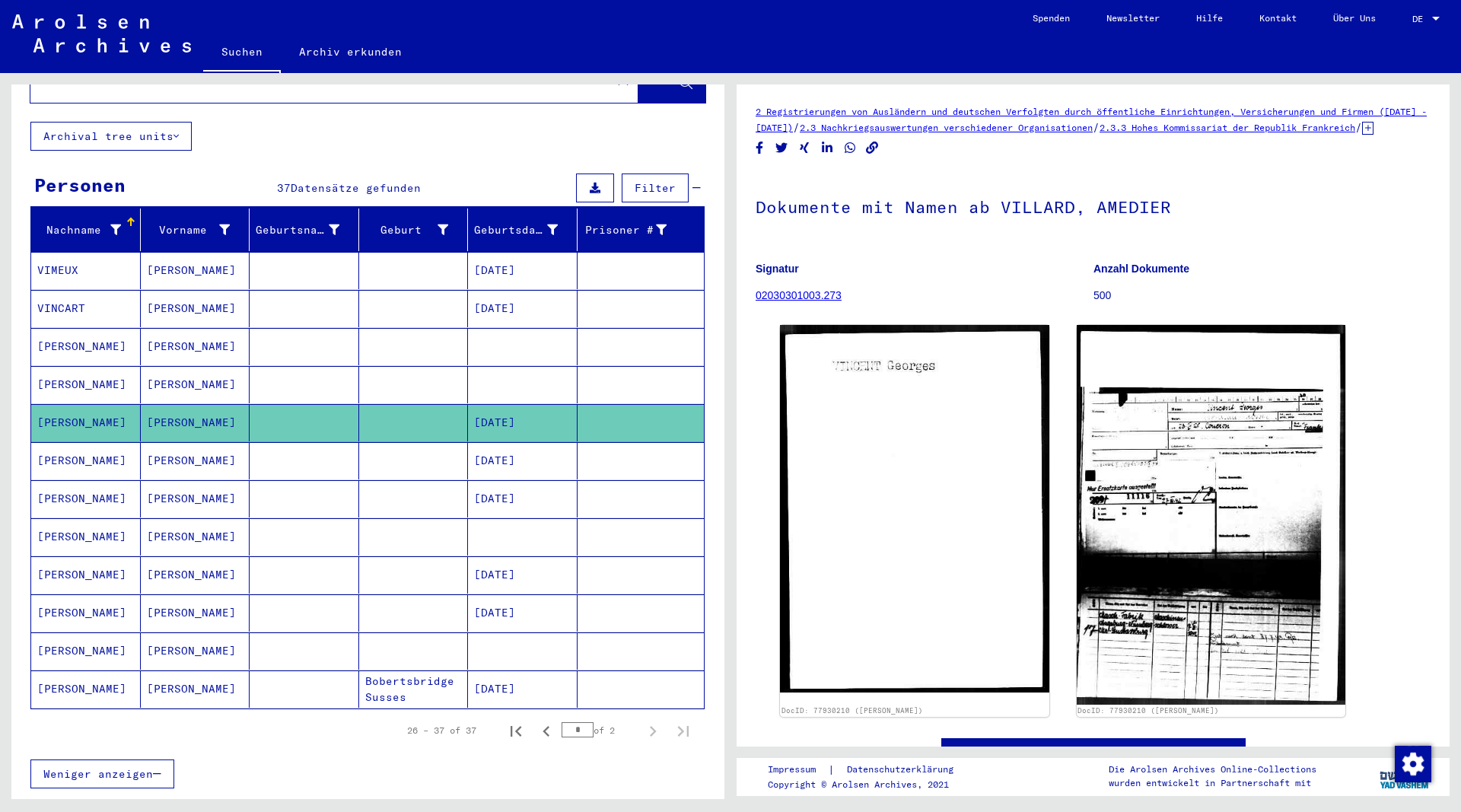 This screenshot has width=1461, height=812. What do you see at coordinates (242, 54) in the screenshot?
I see `a: Suchen` at bounding box center [242, 54].